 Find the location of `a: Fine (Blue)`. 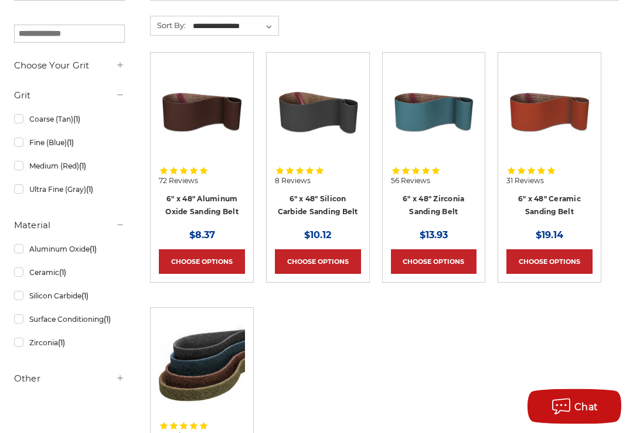

a: Fine (Blue) is located at coordinates (70, 143).